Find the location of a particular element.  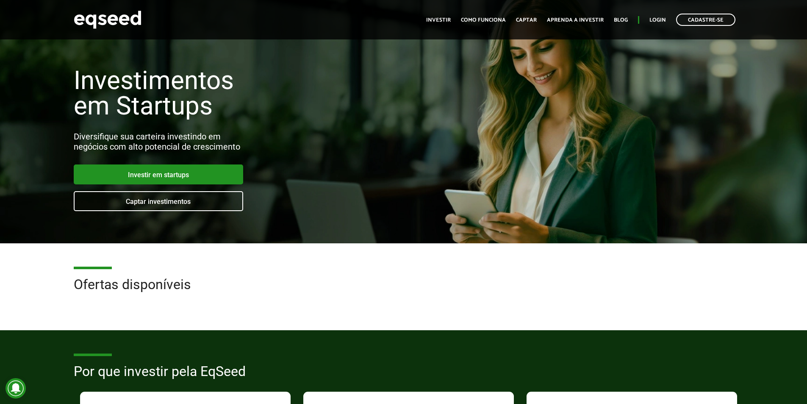

a: Investir is located at coordinates (438, 20).